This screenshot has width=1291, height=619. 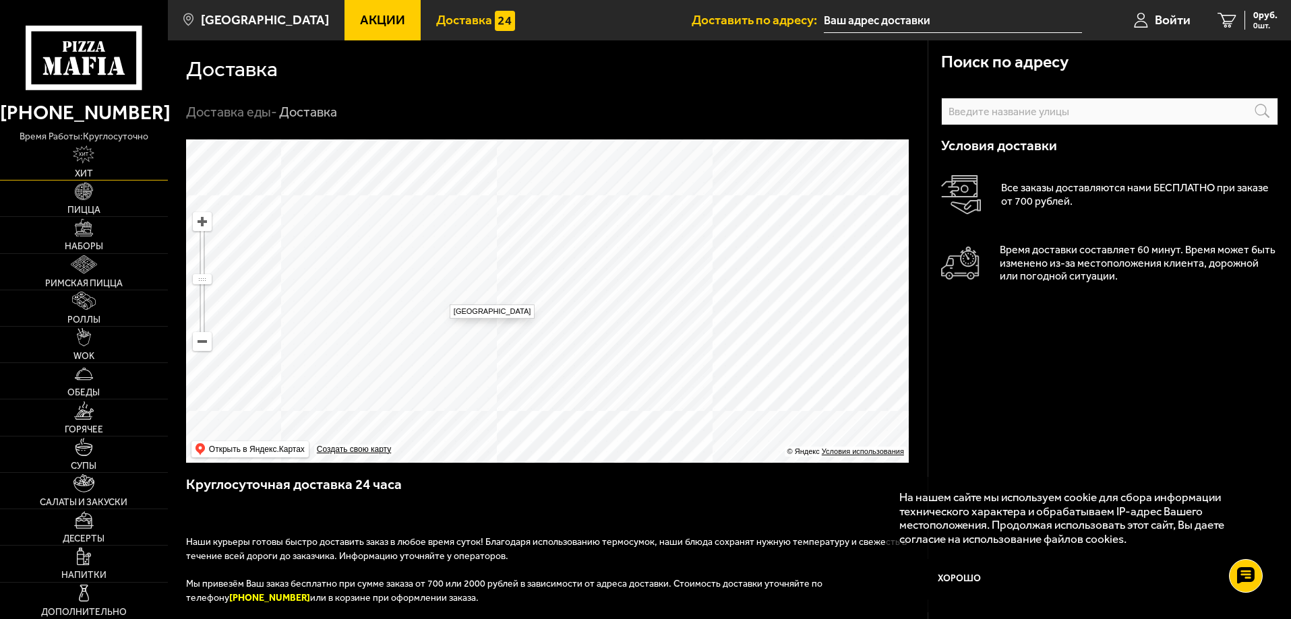 I want to click on span: Доставить по адресу:, so click(x=758, y=20).